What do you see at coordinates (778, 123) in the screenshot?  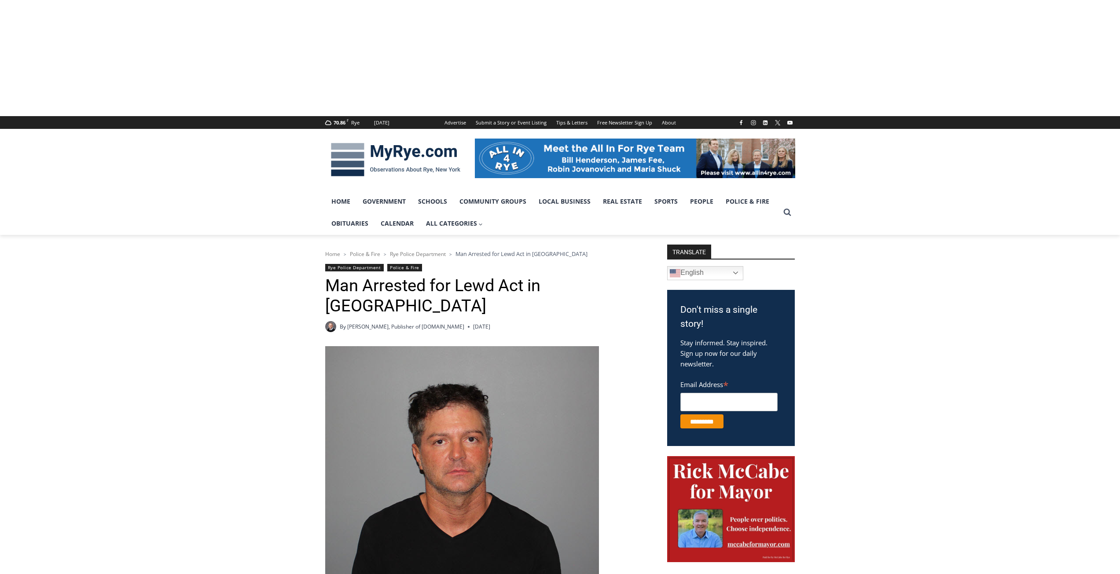 I see `a: X` at bounding box center [778, 123].